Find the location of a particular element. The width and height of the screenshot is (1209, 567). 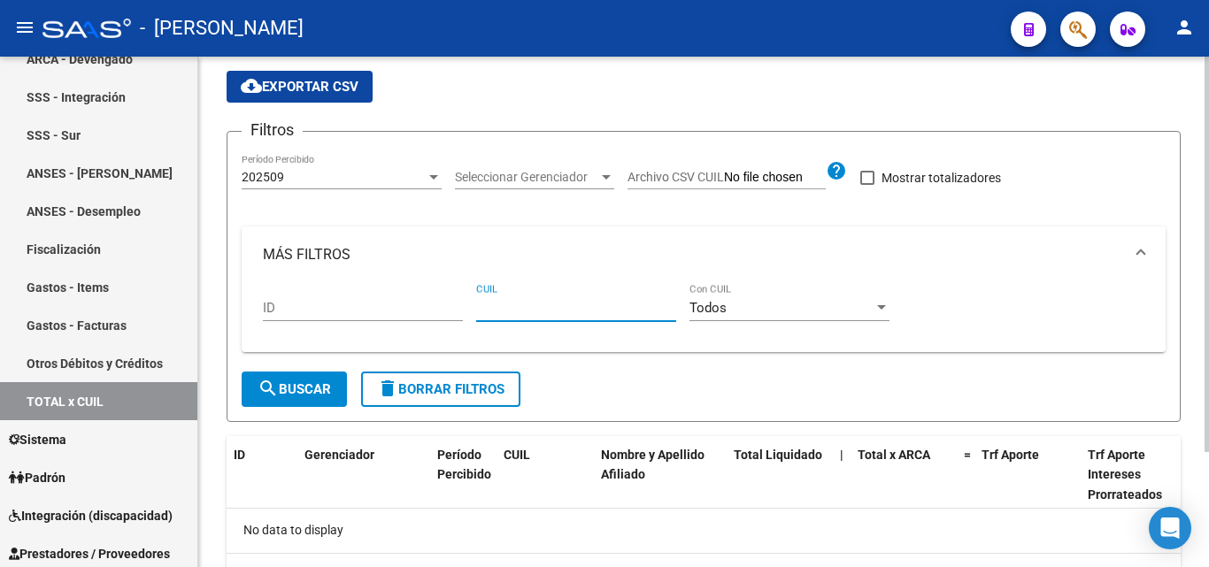

span: Mostrar totalizadores is located at coordinates (941, 178).